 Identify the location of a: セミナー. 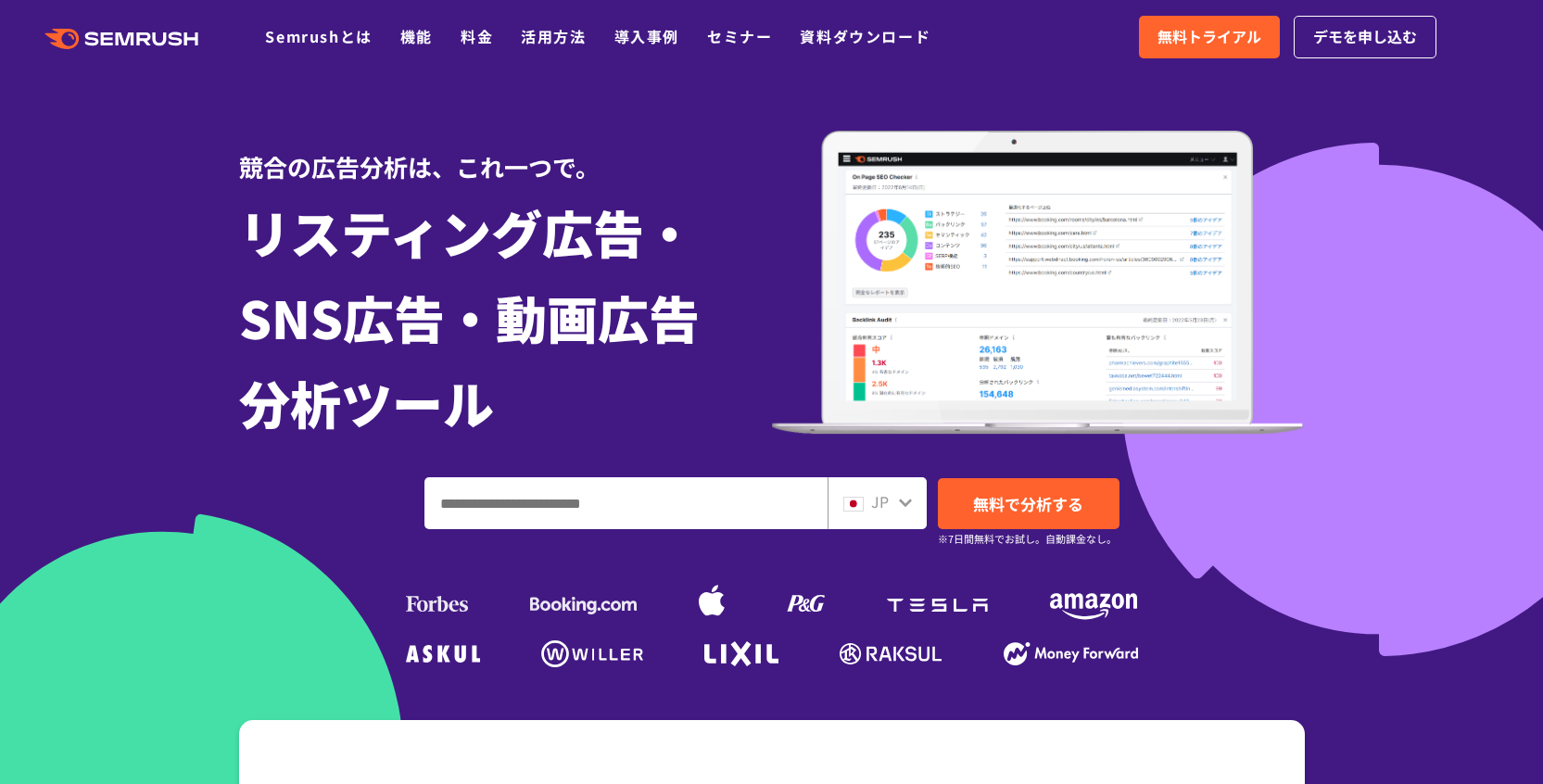
(740, 36).